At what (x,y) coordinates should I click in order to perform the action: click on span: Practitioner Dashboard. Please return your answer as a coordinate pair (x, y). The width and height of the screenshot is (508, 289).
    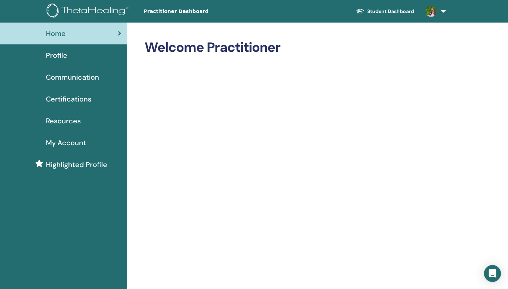
    Looking at the image, I should click on (197, 11).